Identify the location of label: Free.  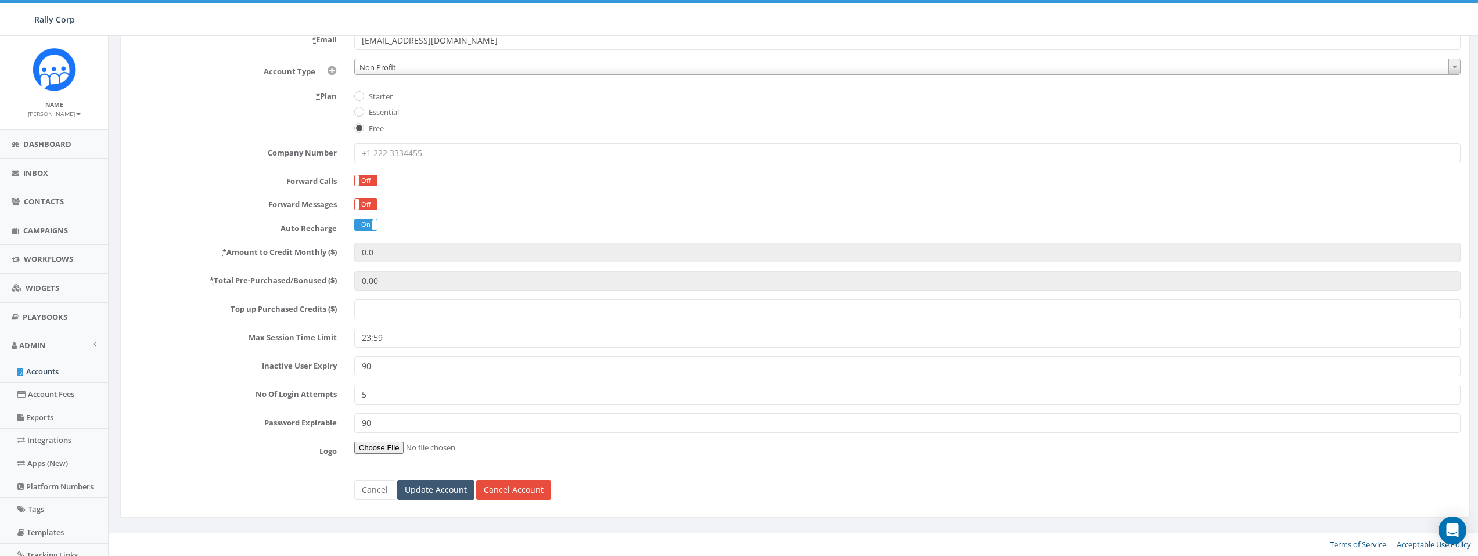
(375, 129).